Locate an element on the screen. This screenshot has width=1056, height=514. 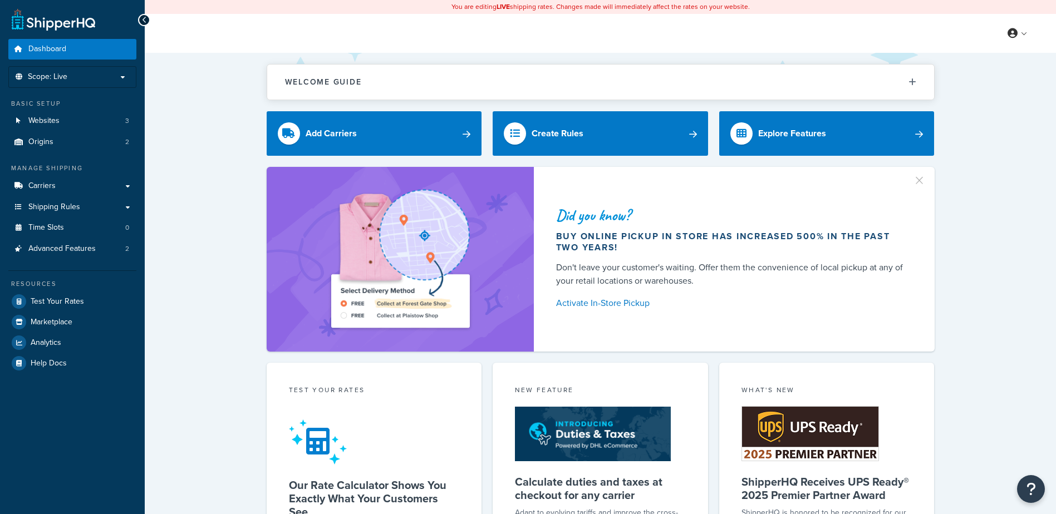
div: New Feature is located at coordinates (600, 391).